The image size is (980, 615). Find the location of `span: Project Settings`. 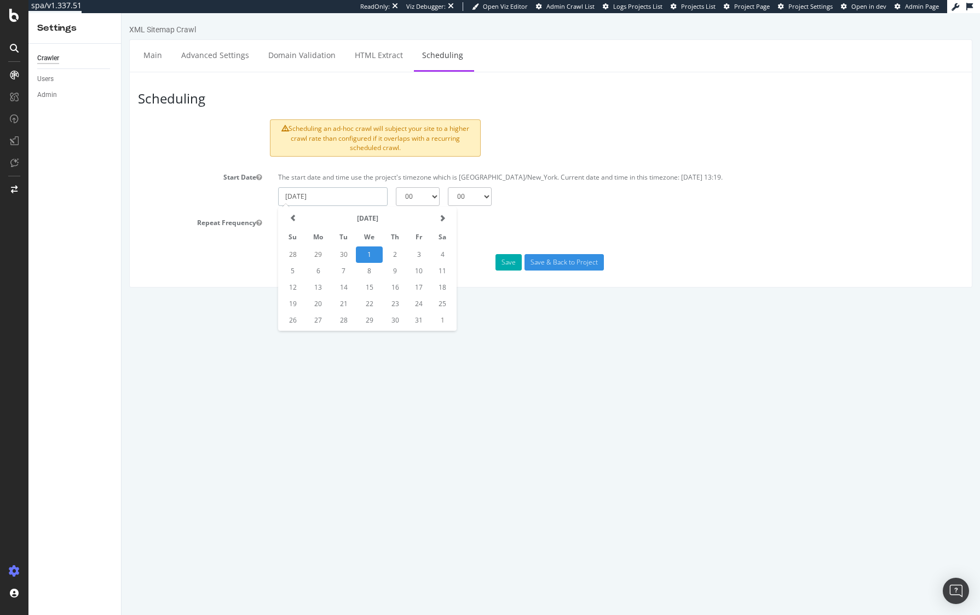

span: Project Settings is located at coordinates (811, 6).